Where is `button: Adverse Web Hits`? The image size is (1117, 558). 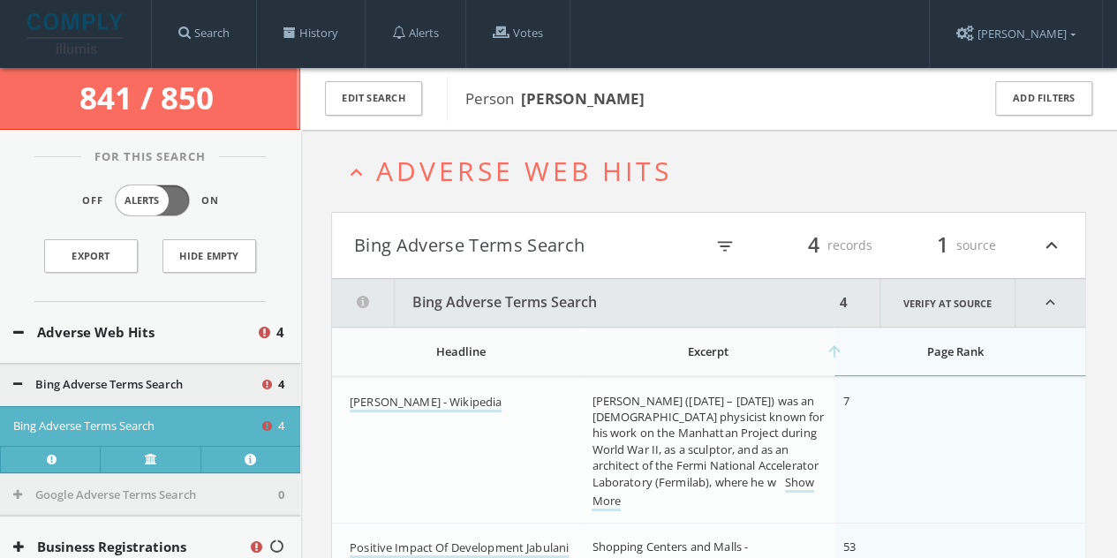
button: Adverse Web Hits is located at coordinates (134, 332).